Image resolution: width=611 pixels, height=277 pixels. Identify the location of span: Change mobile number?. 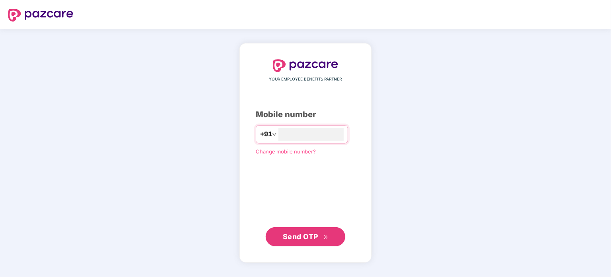
(285, 151).